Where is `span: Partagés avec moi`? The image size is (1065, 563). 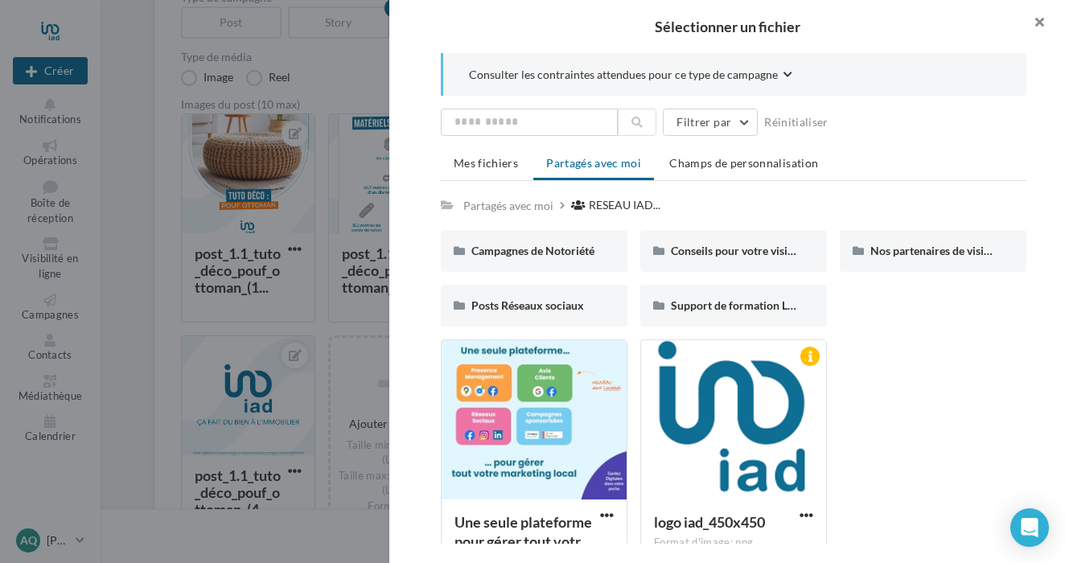
span: Partagés avec moi is located at coordinates (593, 162).